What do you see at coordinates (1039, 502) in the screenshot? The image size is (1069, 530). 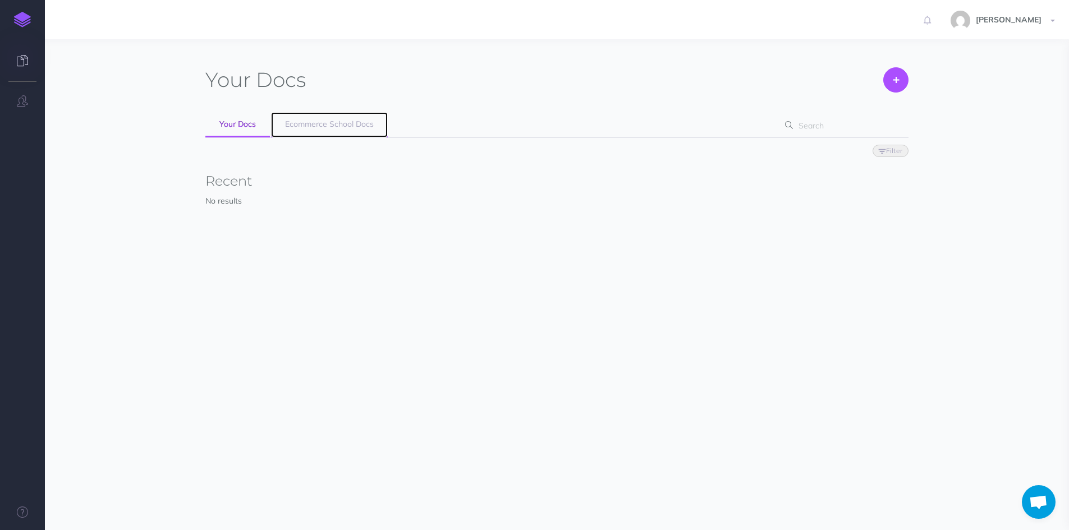 I see `div: Aprire la chat` at bounding box center [1039, 502].